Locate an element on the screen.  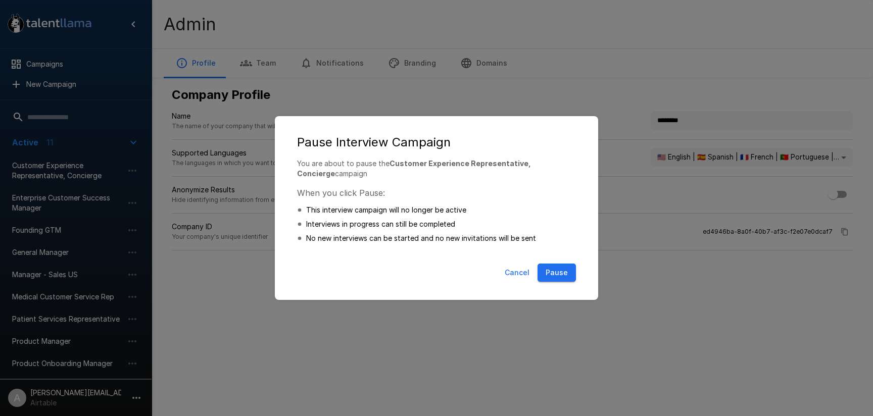
b: Customer Experience Representative, Concierge is located at coordinates (414, 168).